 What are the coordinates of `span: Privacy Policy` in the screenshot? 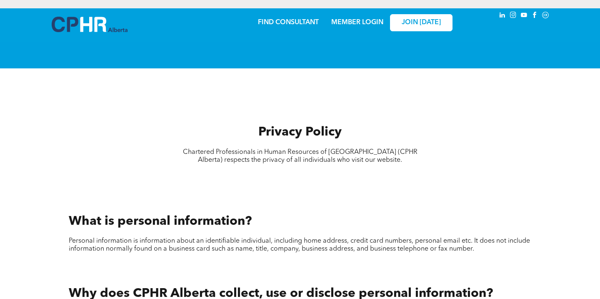 It's located at (300, 132).